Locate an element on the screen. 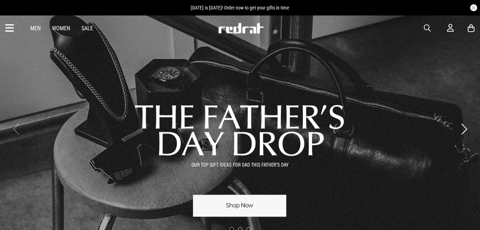  a: Women is located at coordinates (61, 28).